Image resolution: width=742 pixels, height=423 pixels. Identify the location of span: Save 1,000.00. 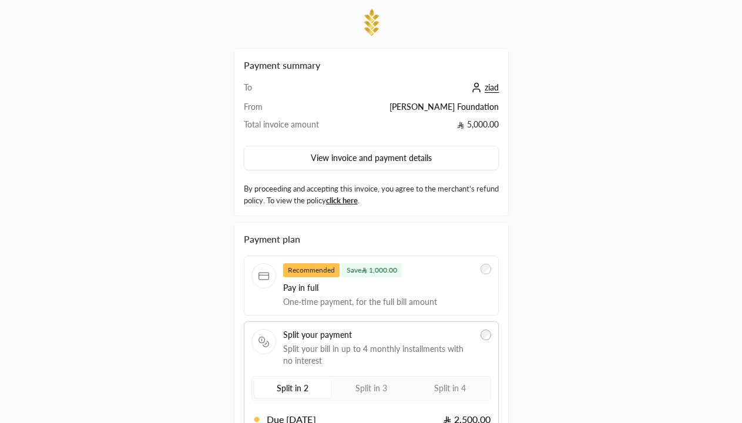
(372, 270).